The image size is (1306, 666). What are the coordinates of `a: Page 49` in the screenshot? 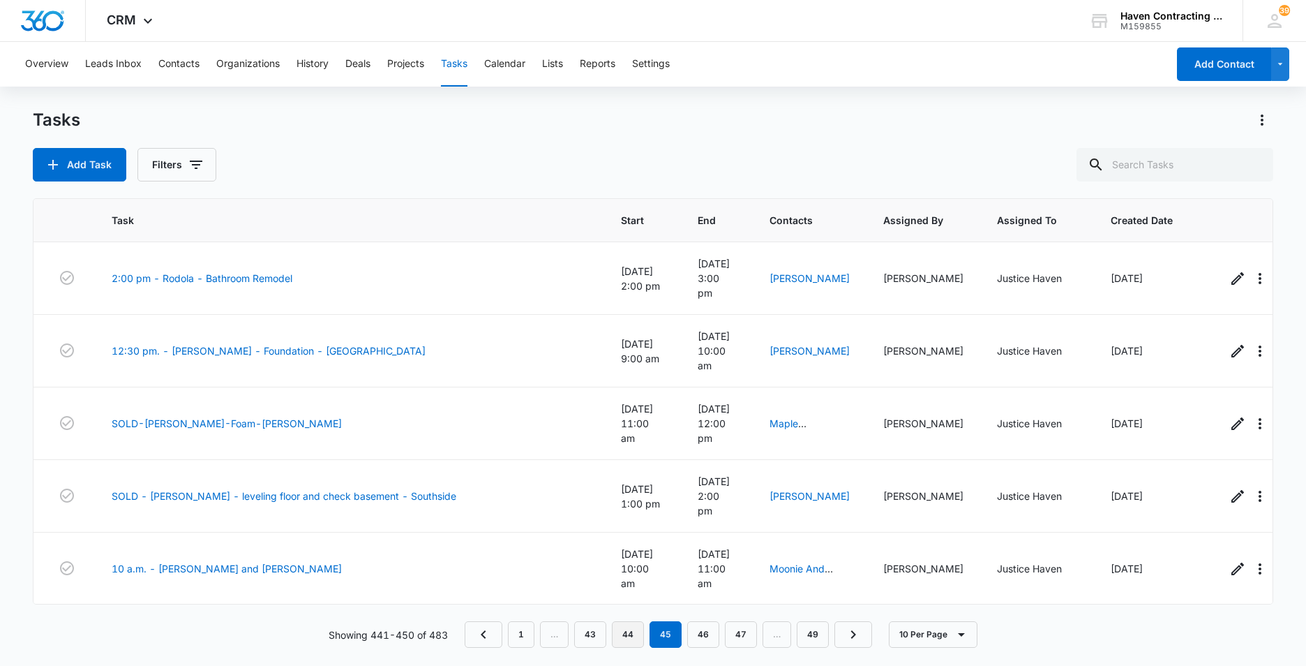 It's located at (813, 634).